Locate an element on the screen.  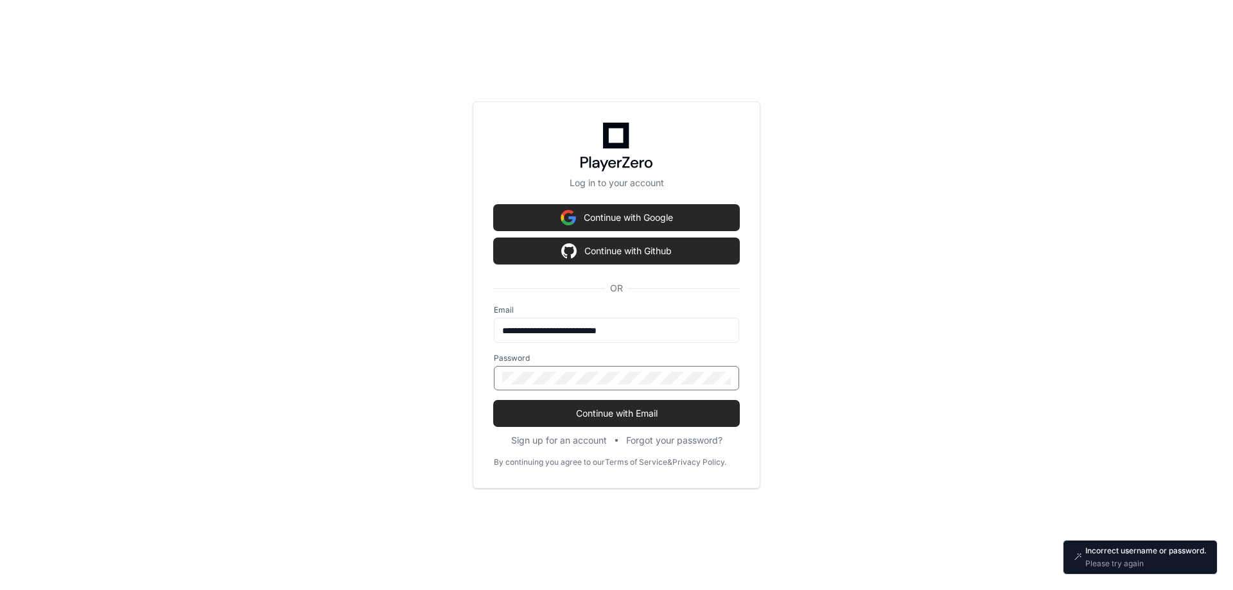
span: Continue with Email is located at coordinates (616, 414).